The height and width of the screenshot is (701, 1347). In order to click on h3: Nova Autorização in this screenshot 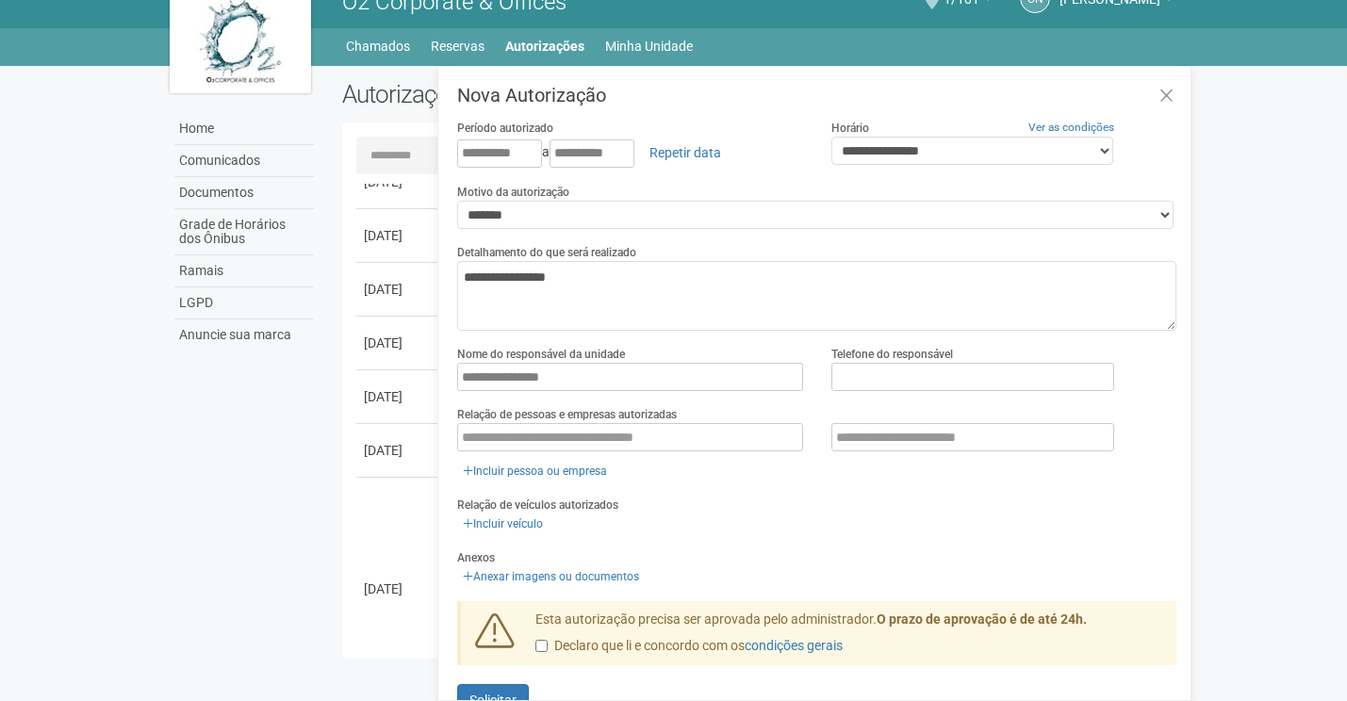, I will do `click(816, 95)`.